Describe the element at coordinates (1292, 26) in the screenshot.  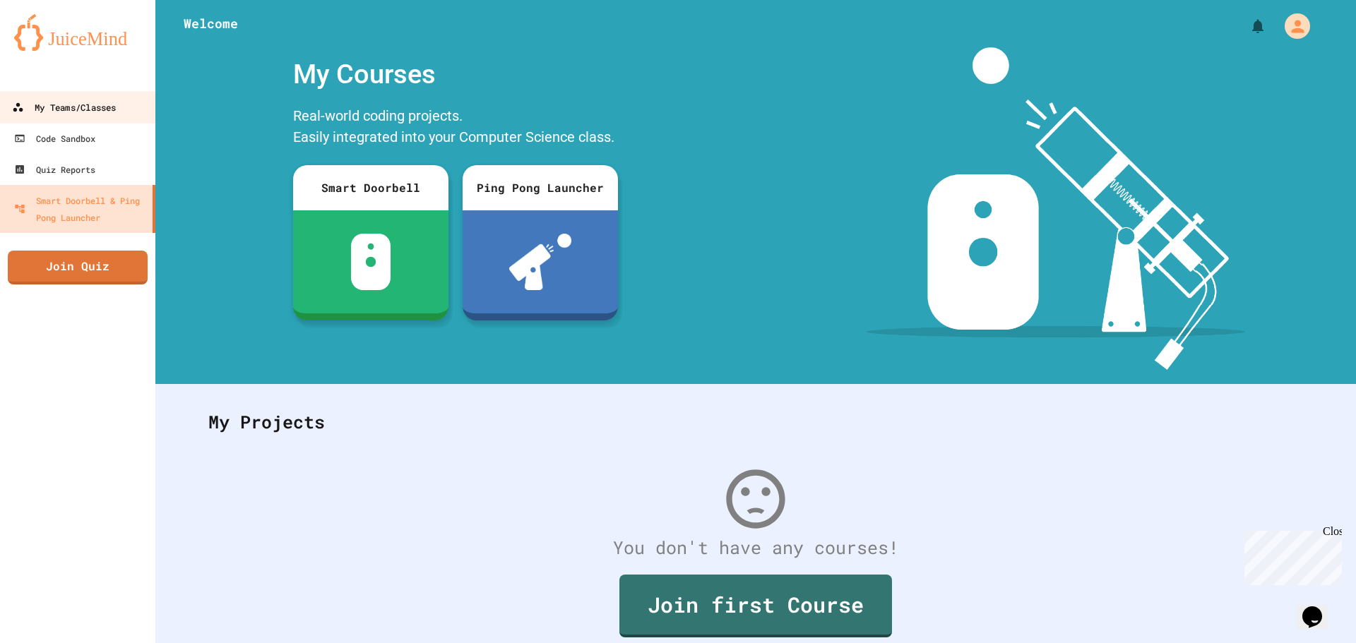
I see `div: My Account` at that location.